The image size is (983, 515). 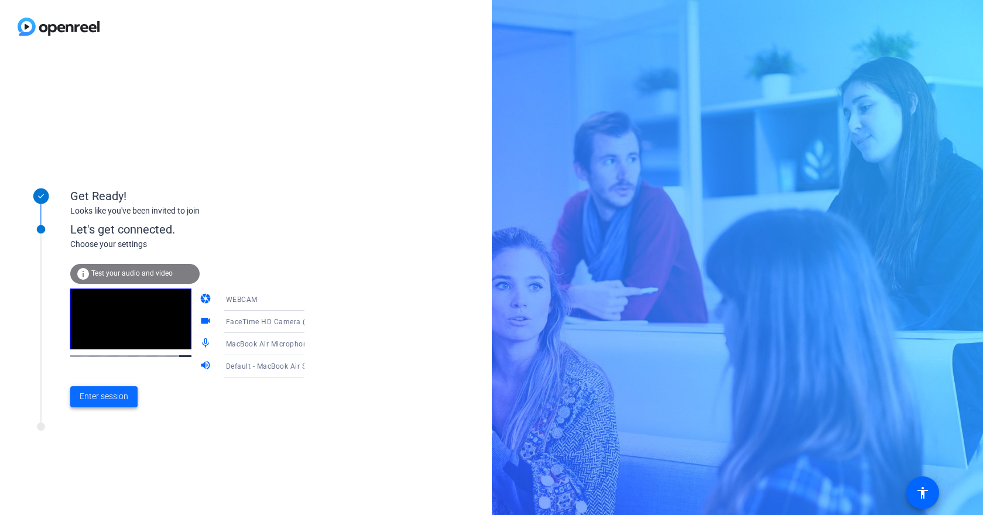 What do you see at coordinates (207, 366) in the screenshot?
I see `mat-icon: volume_up` at bounding box center [207, 366].